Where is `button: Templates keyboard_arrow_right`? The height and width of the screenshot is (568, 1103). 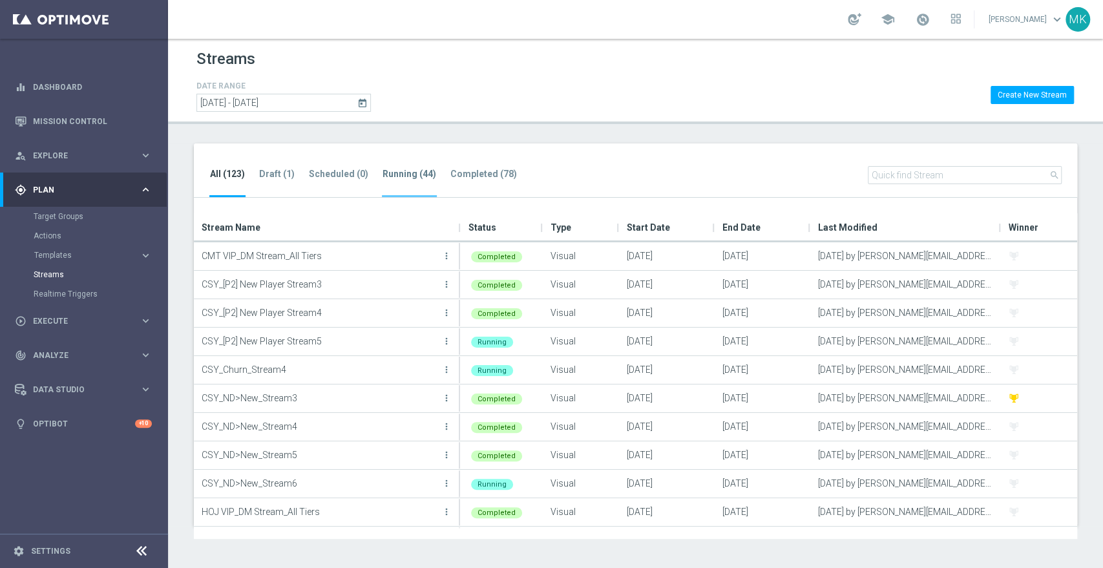 button: Templates keyboard_arrow_right is located at coordinates (93, 255).